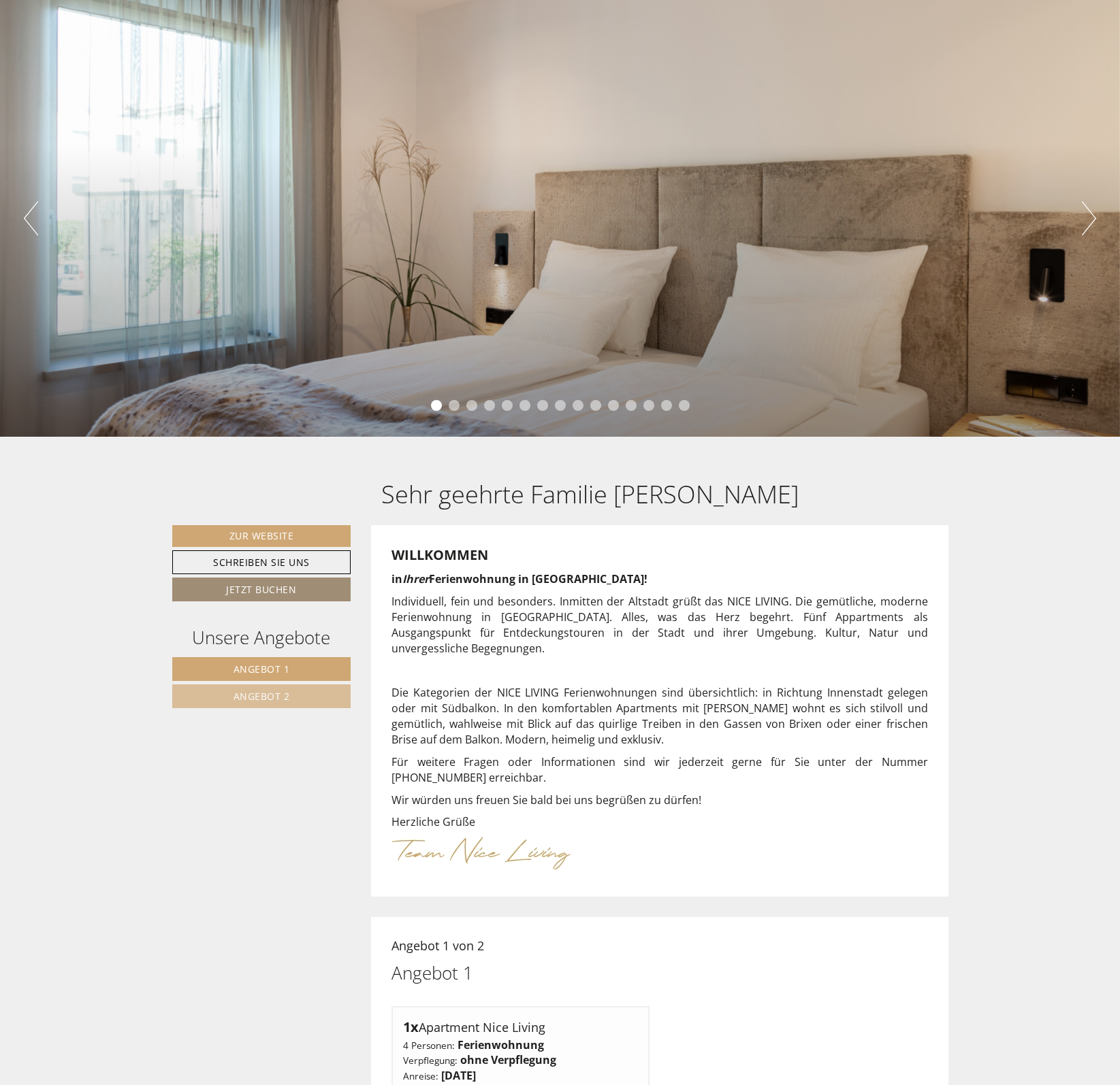 The width and height of the screenshot is (1120, 1085). What do you see at coordinates (508, 1061) in the screenshot?
I see `b: ohne Verpflegung` at bounding box center [508, 1061].